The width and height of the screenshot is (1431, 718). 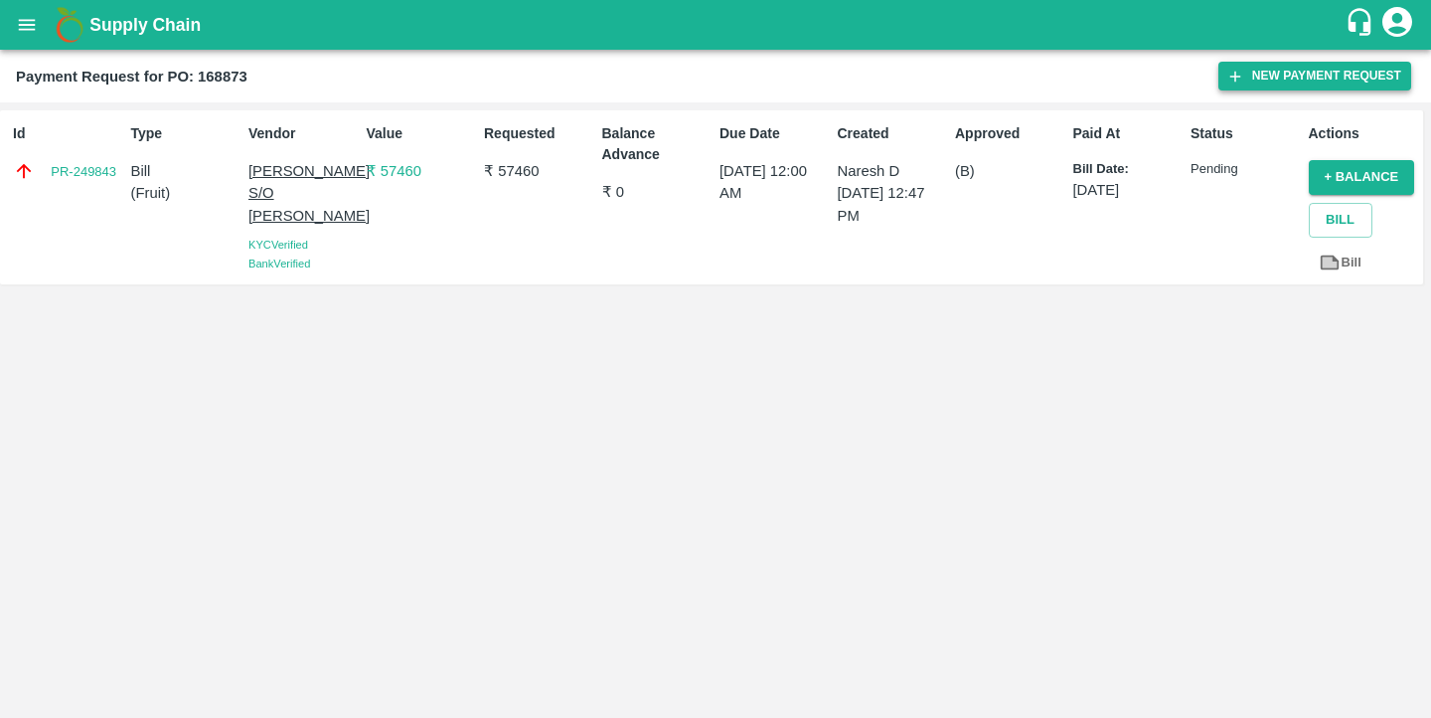 What do you see at coordinates (1010, 171) in the screenshot?
I see `p: (B)` at bounding box center [1010, 171].